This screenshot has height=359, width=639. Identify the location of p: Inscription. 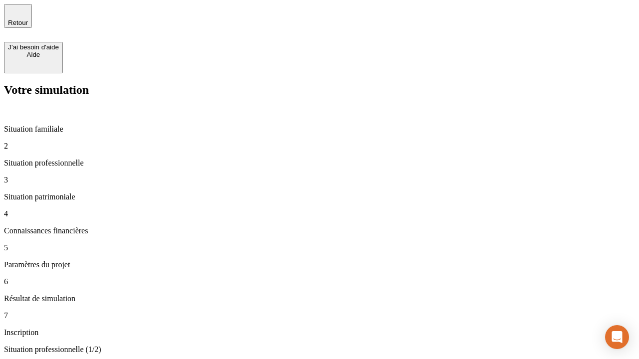
(319, 333).